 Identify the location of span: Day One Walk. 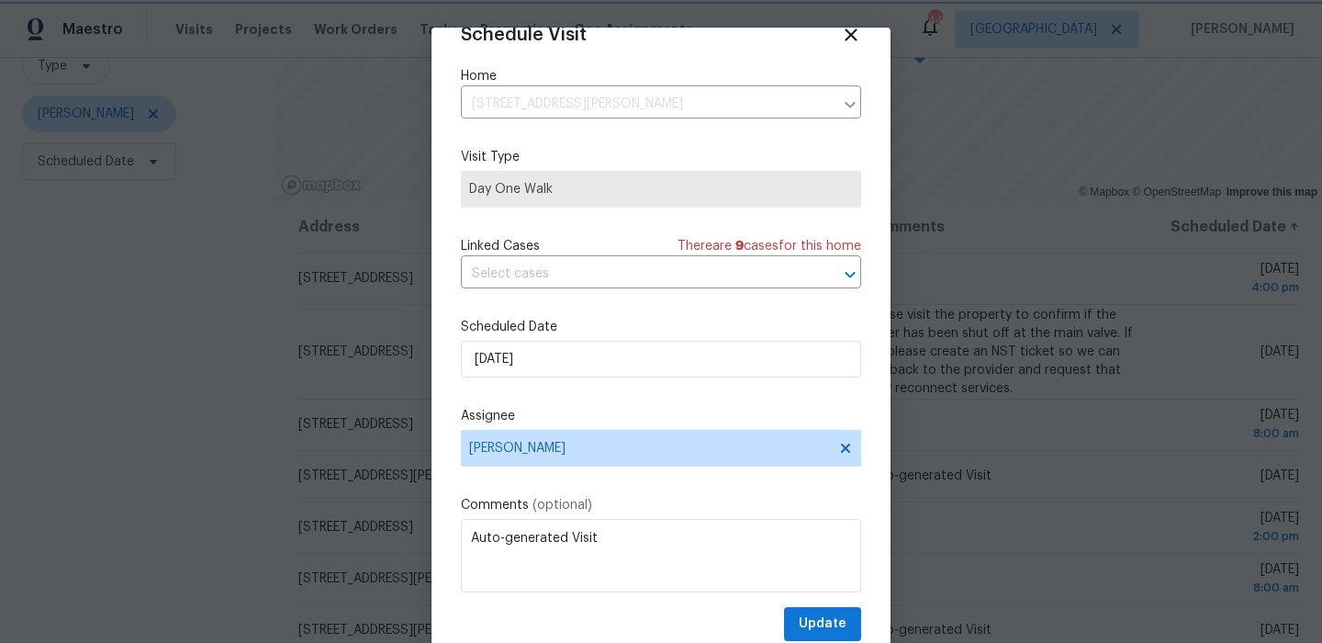
(661, 189).